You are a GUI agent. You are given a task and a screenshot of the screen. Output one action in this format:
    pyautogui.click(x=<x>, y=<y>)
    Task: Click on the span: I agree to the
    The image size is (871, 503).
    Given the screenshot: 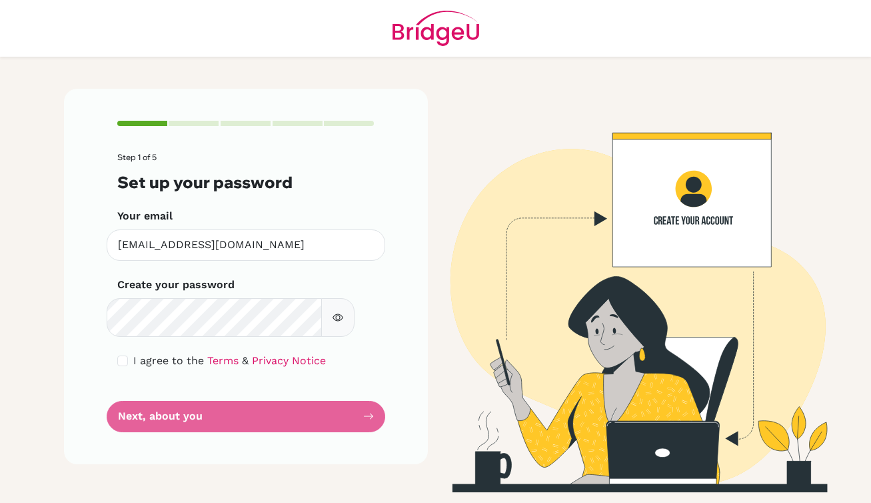 What is the action you would take?
    pyautogui.click(x=169, y=360)
    